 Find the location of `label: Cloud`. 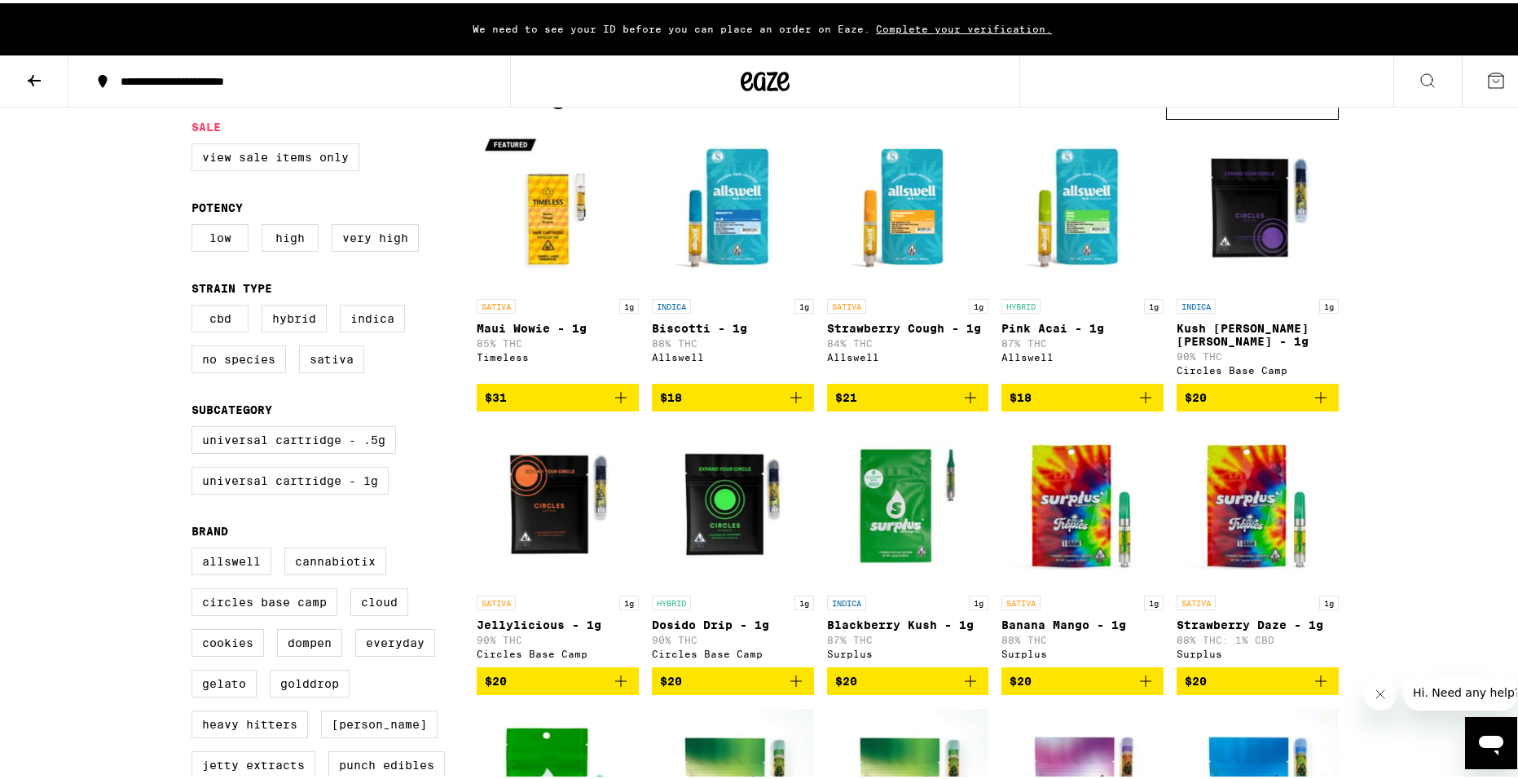

label: Cloud is located at coordinates (379, 599).